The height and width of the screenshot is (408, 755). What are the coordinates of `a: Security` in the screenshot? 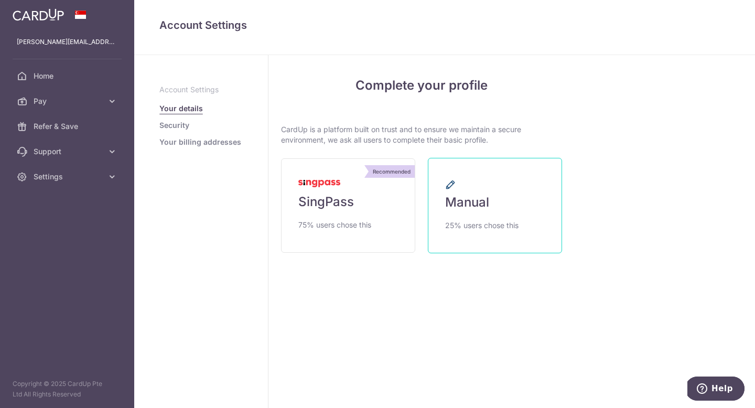 It's located at (174, 125).